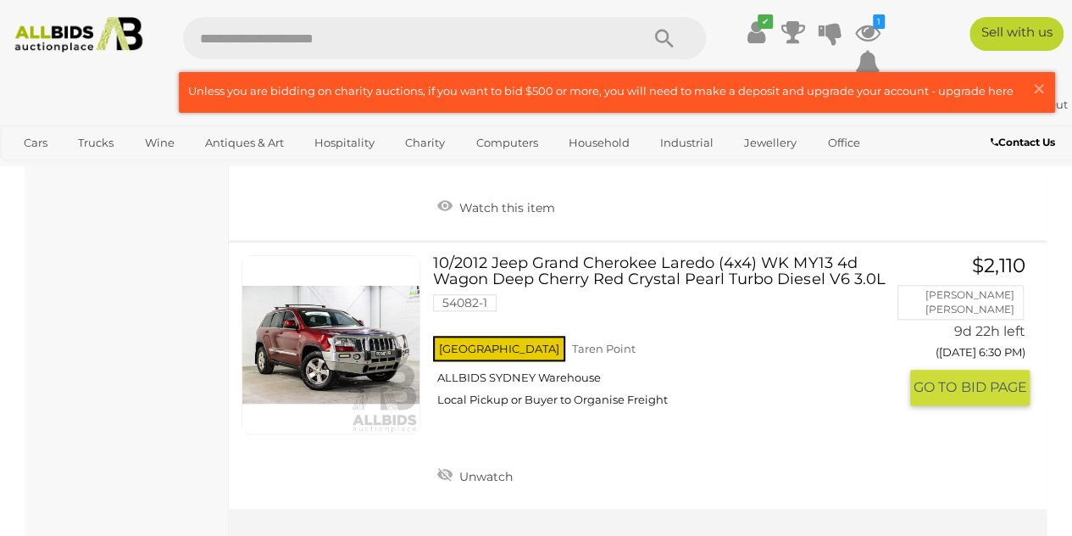 The height and width of the screenshot is (536, 1072). I want to click on a: Hospitality, so click(344, 142).